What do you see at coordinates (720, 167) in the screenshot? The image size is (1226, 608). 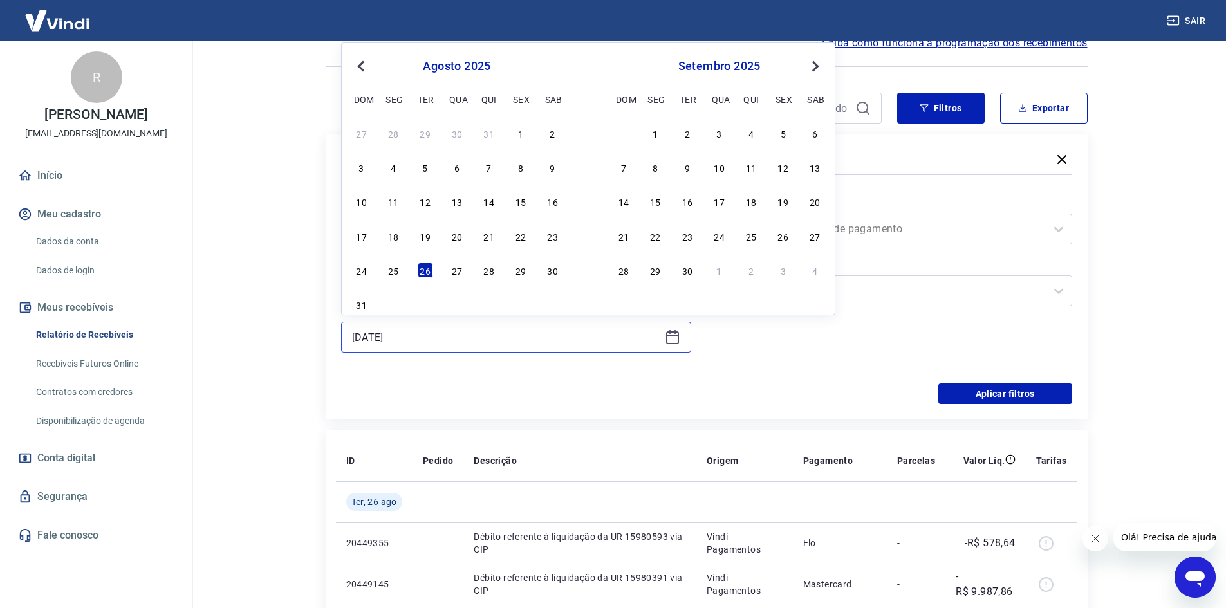 I see `div: Choose quarta-feira, 10 de setembro de 2025` at bounding box center [720, 167].